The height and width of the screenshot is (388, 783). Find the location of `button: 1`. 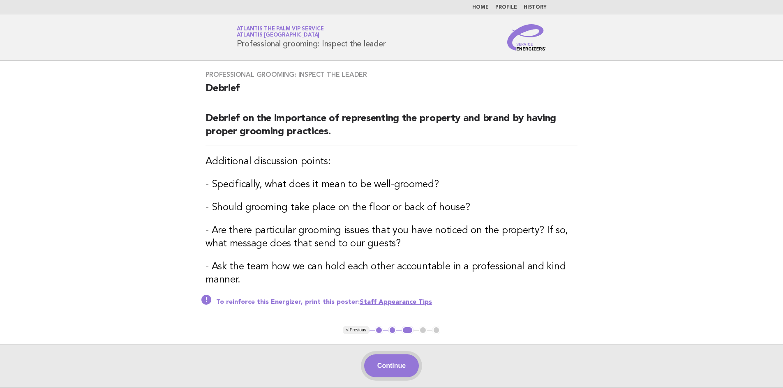

button: 1 is located at coordinates (379, 330).